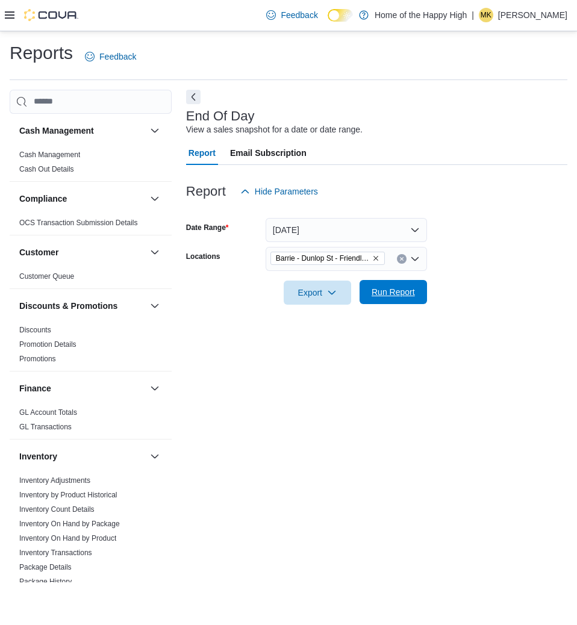 The image size is (577, 625). Describe the element at coordinates (90, 225) in the screenshot. I see `div: Compliance` at that location.